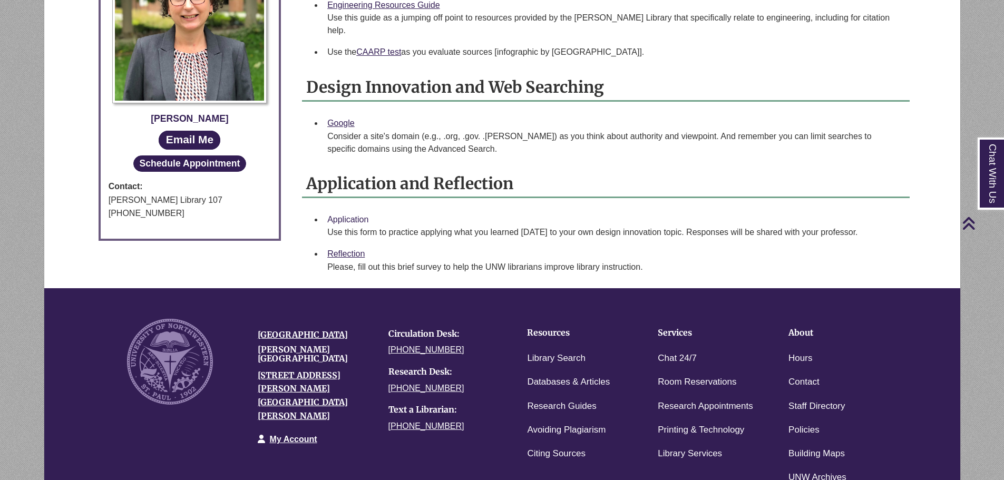 The height and width of the screenshot is (480, 1004). I want to click on a: Databases & Articles, so click(568, 382).